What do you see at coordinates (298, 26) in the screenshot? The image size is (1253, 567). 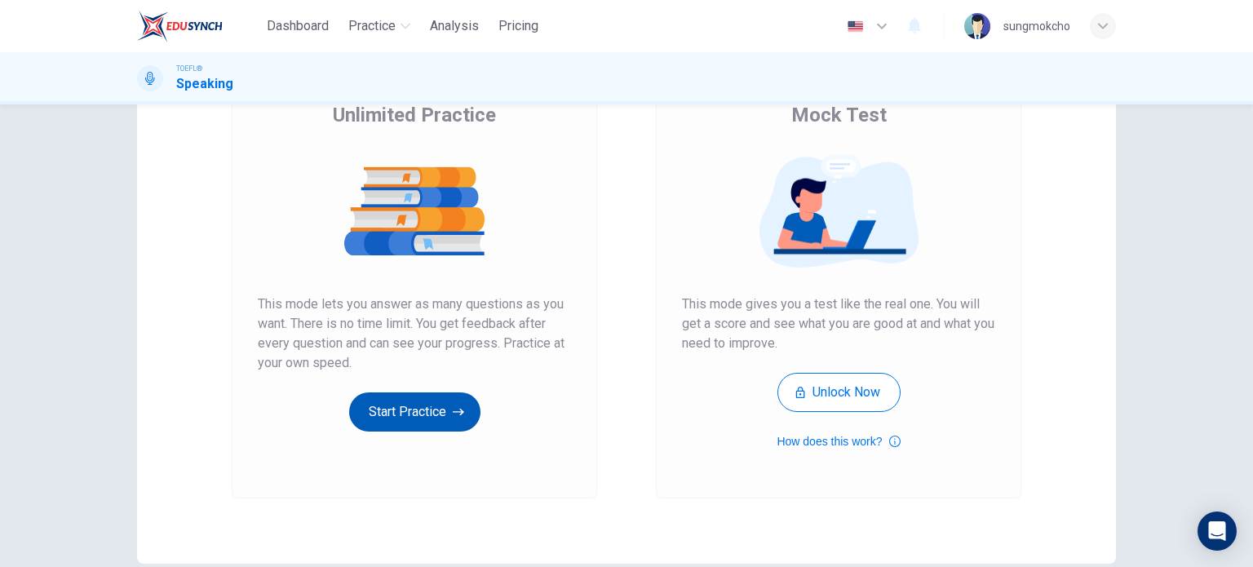 I see `button: Dashboard` at bounding box center [298, 26].